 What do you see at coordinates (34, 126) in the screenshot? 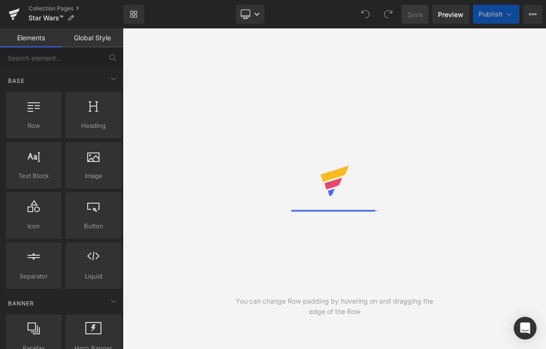
I see `span: Row` at bounding box center [34, 126].